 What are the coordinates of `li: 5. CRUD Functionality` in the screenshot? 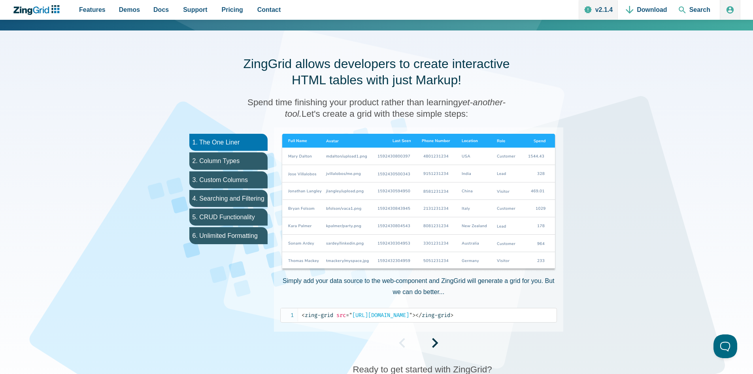 It's located at (229, 217).